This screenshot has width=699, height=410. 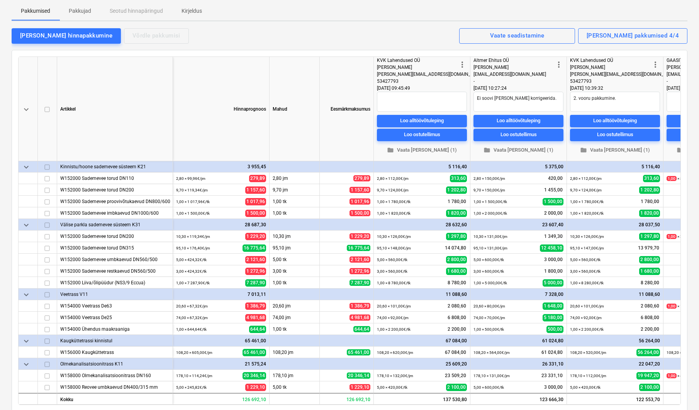 What do you see at coordinates (192, 317) in the screenshot?
I see `small: 74,00 × 67,32€ / jm` at bounding box center [192, 317].